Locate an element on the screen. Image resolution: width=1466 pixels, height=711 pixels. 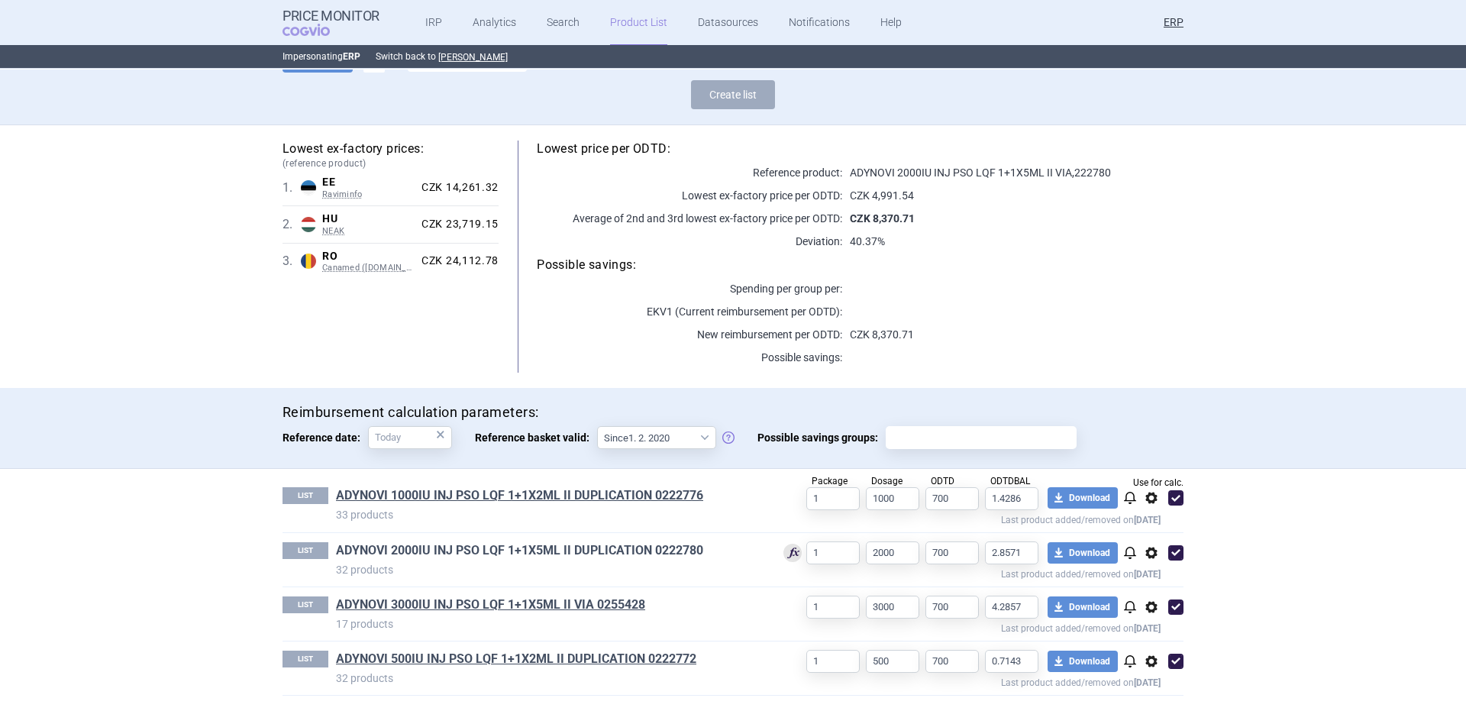
img: Hungary is located at coordinates (308, 225).